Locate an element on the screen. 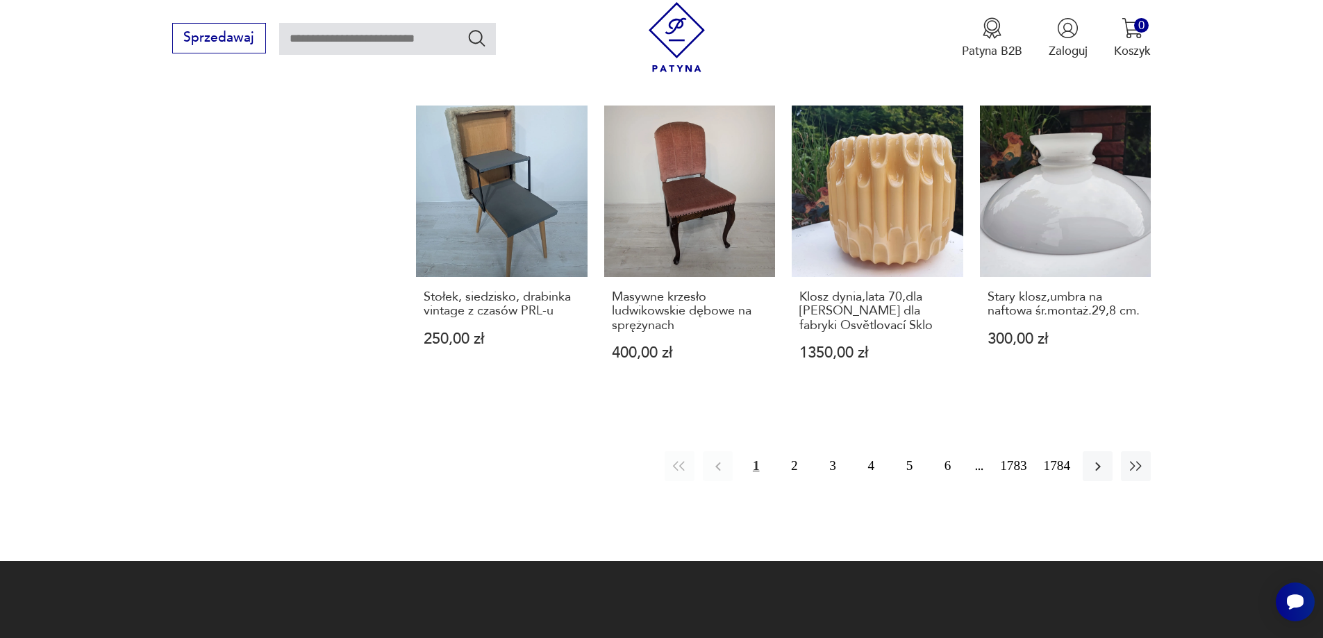  button: 4 is located at coordinates (871, 466).